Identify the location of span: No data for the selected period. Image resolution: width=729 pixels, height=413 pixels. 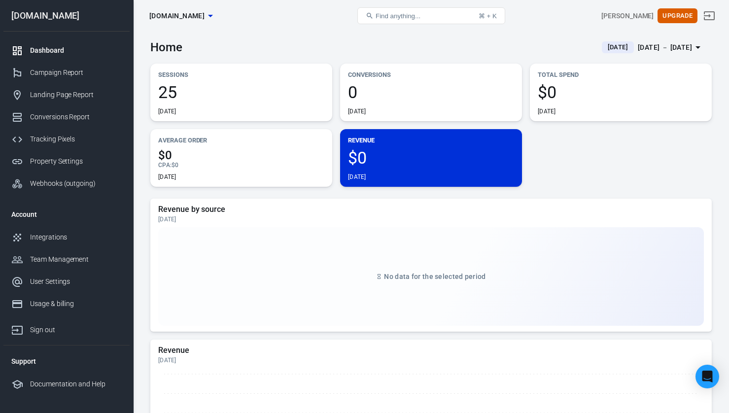
(435, 277).